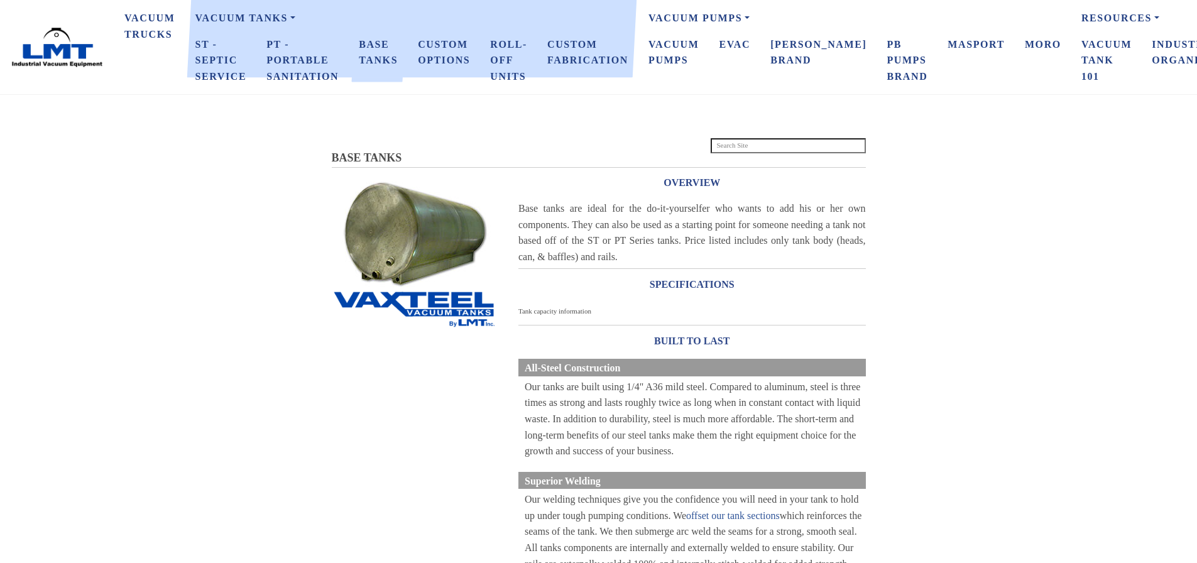  What do you see at coordinates (1106, 60) in the screenshot?
I see `a: Vacuum Tank 101` at bounding box center [1106, 60].